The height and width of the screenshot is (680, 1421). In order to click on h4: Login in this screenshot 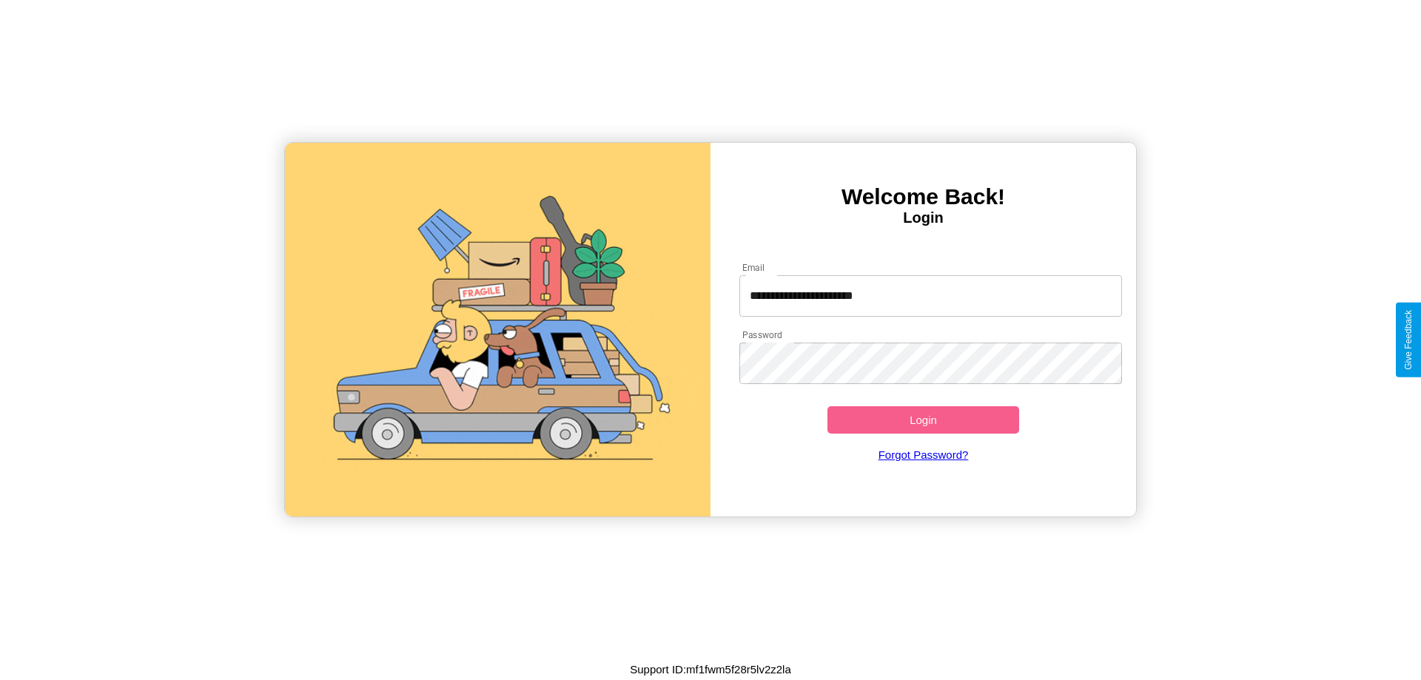, I will do `click(923, 218)`.